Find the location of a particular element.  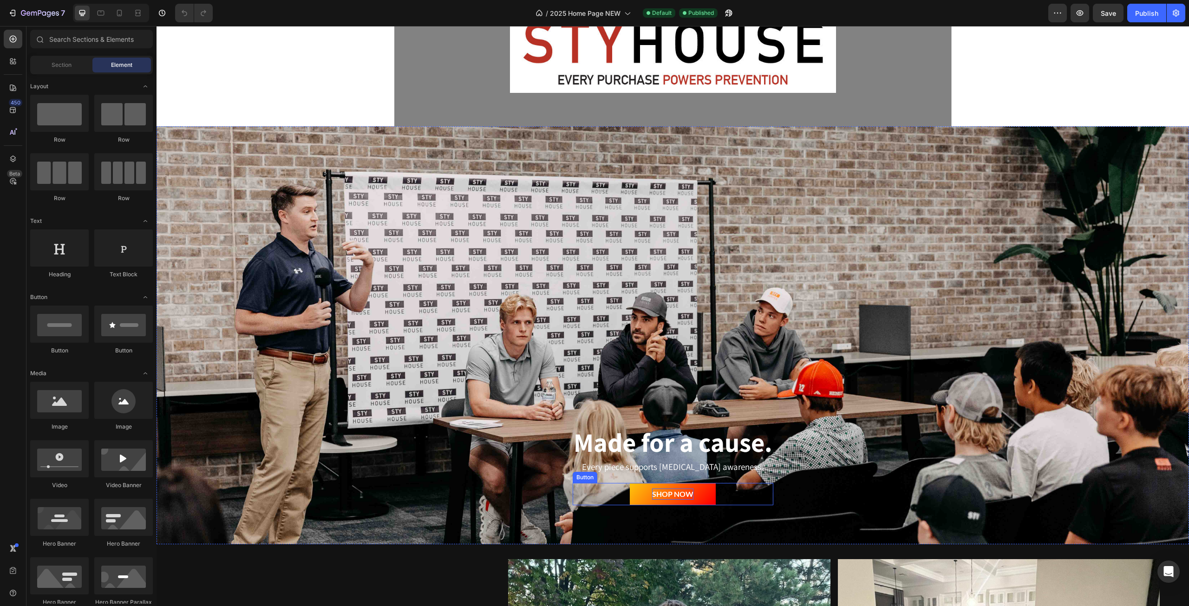

button: Save is located at coordinates (1108, 13).